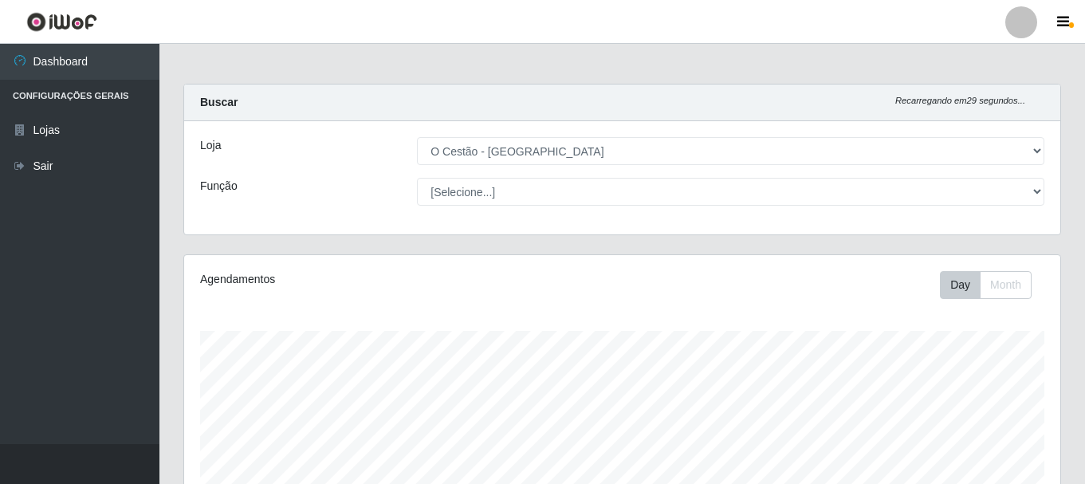  Describe the element at coordinates (985, 285) in the screenshot. I see `div: First group` at that location.